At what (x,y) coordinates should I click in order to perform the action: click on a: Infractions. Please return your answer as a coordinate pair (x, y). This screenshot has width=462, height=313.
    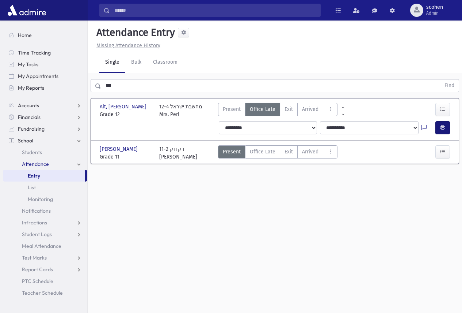
    Looking at the image, I should click on (45, 222).